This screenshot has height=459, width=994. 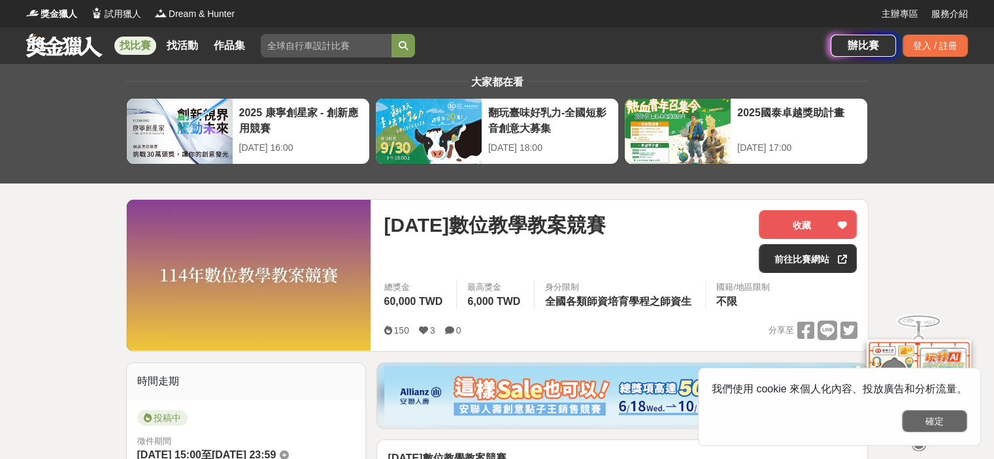 What do you see at coordinates (154, 441) in the screenshot?
I see `span: 徵件期間` at bounding box center [154, 441].